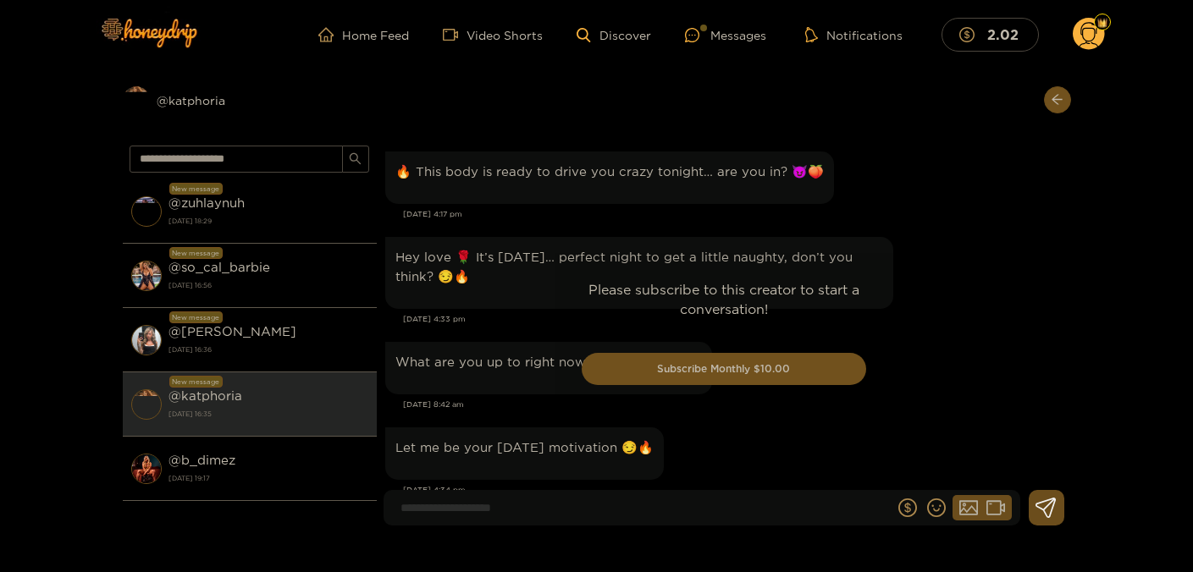 This screenshot has width=1193, height=572. I want to click on button: 2.02, so click(990, 34).